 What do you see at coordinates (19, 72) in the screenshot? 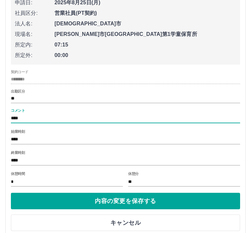
I see `label: 契約コード` at bounding box center [19, 72].